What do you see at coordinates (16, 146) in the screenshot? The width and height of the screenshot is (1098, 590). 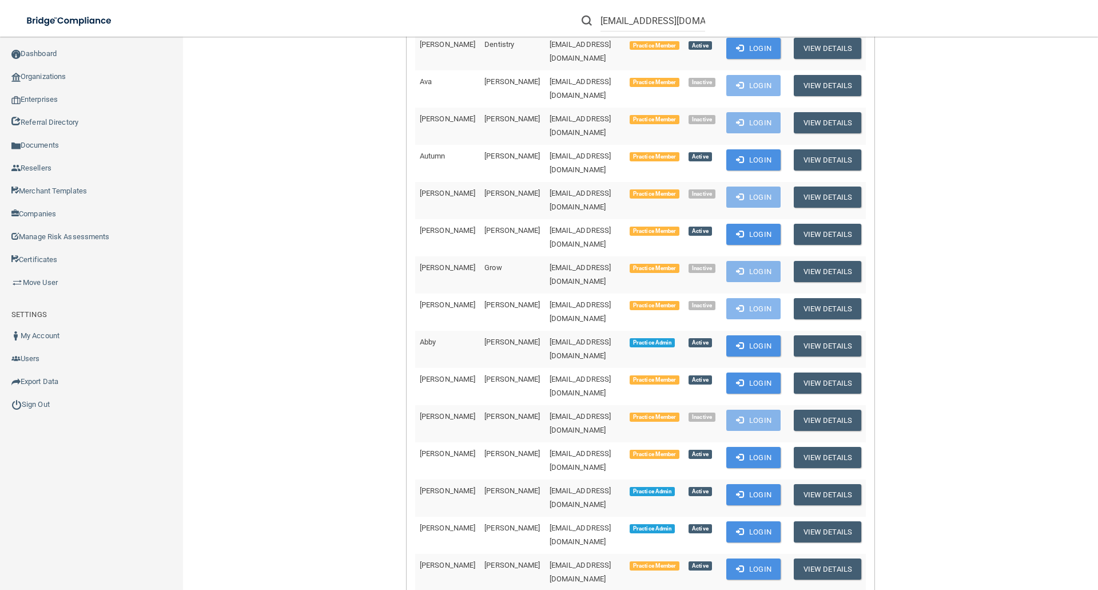 I see `img: icon-documents.8dae5593.png` at bounding box center [16, 146].